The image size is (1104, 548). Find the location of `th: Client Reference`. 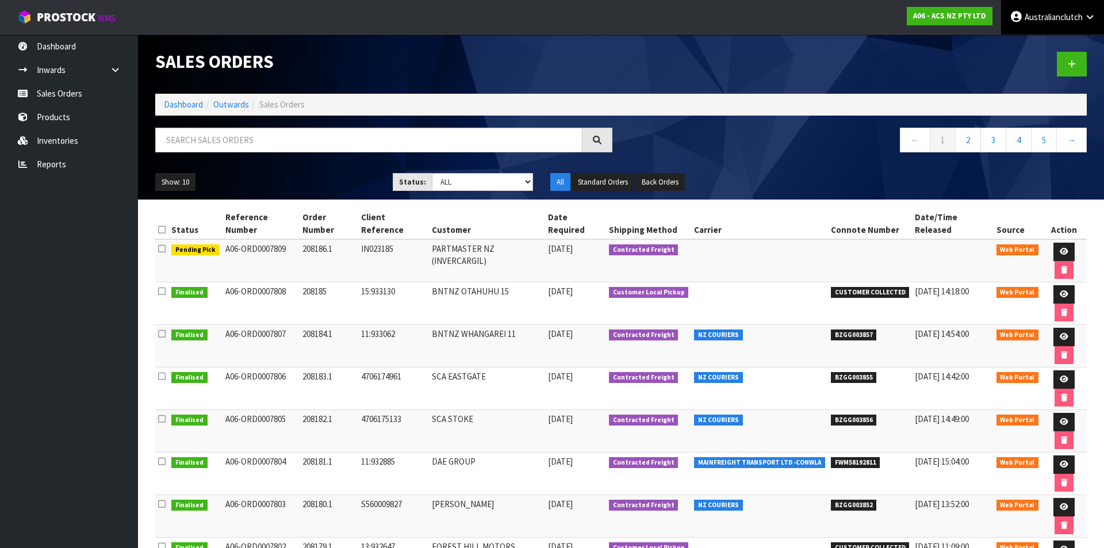

th: Client Reference is located at coordinates (393, 224).